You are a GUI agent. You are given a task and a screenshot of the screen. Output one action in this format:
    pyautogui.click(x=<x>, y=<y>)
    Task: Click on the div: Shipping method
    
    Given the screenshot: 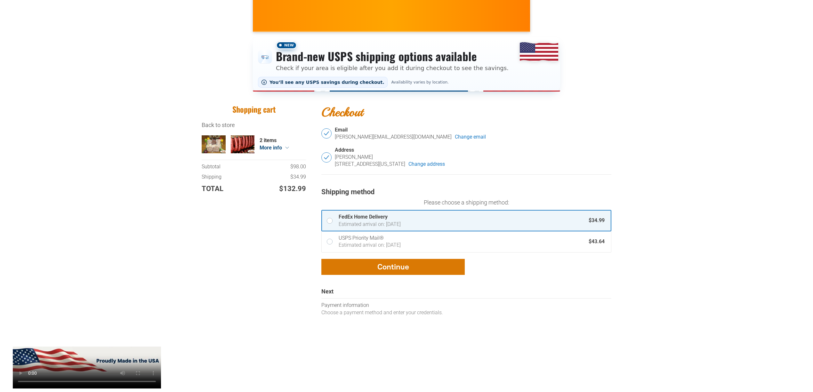 What is the action you would take?
    pyautogui.click(x=466, y=192)
    